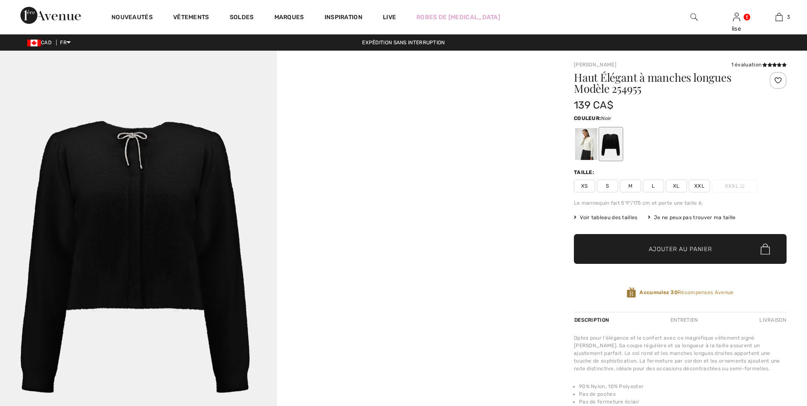 This screenshot has height=406, width=807. Describe the element at coordinates (680, 203) in the screenshot. I see `div: Le mannequin fait 5'9"/175 cm et porte une taille 6.` at that location.